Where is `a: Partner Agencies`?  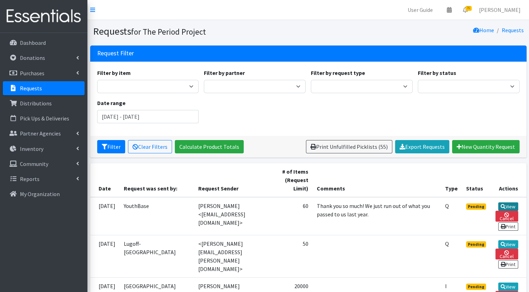 a: Partner Agencies is located at coordinates (44, 133).